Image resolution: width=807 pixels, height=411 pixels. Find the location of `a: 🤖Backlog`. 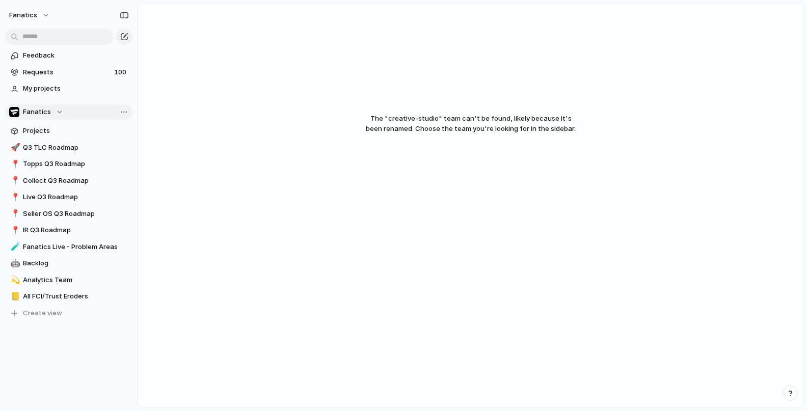

a: 🤖Backlog is located at coordinates (69, 263).